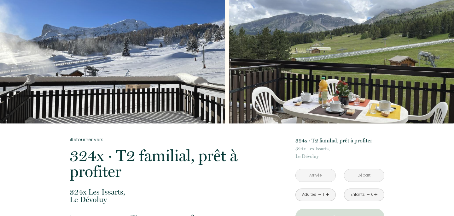 This screenshot has width=454, height=216. What do you see at coordinates (316, 175) in the screenshot?
I see `input: Arrivée` at bounding box center [316, 175].